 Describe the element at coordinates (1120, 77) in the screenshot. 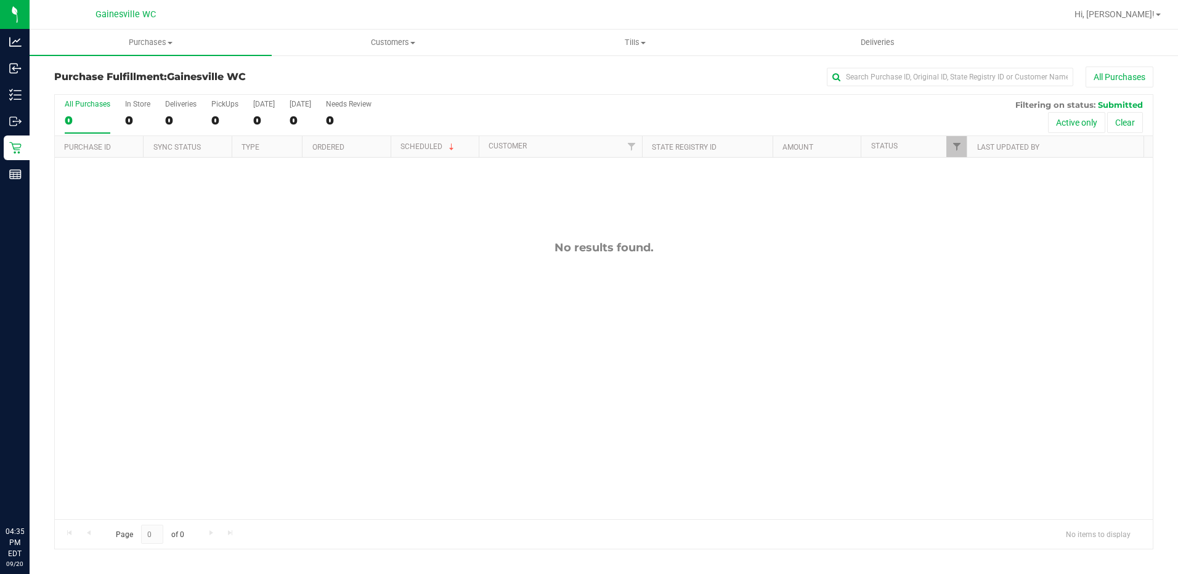

I see `button: All Purchases` at that location.